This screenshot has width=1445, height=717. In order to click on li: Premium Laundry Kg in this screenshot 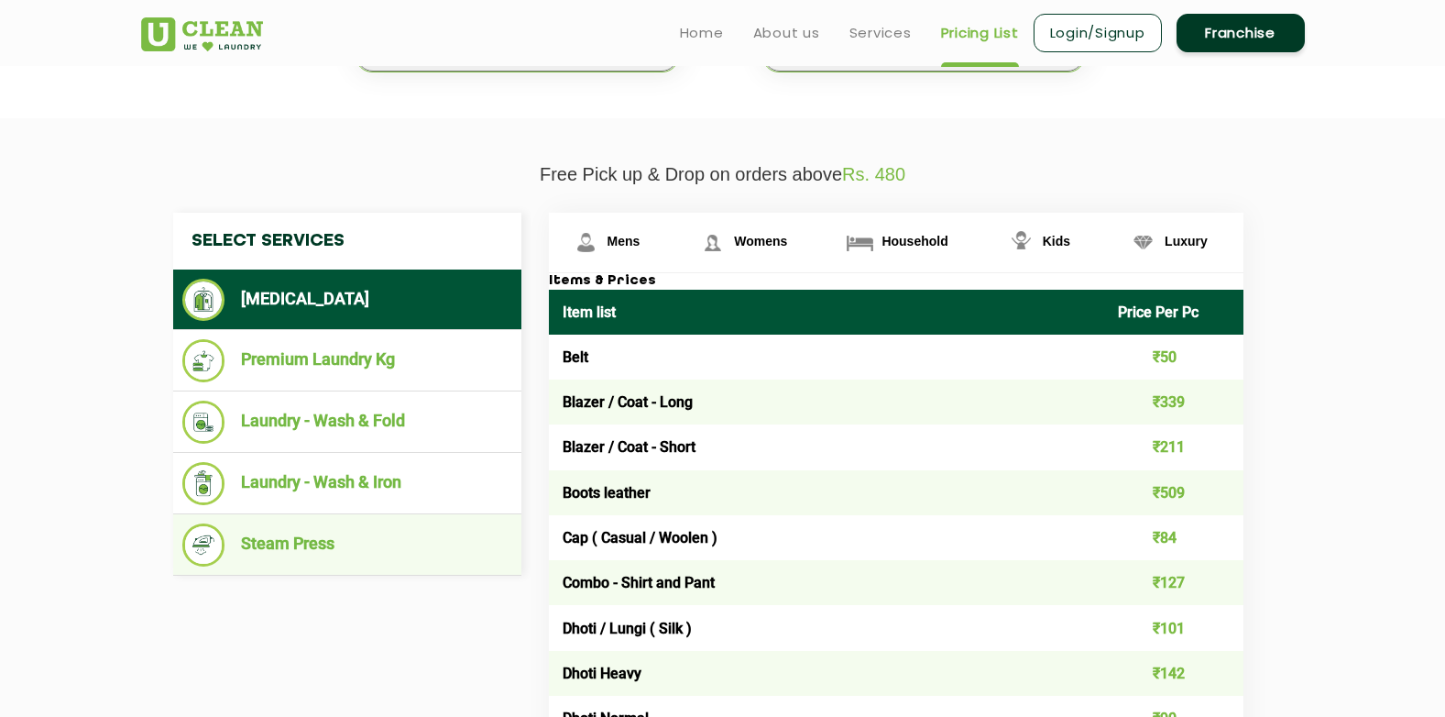, I will do `click(347, 360)`.